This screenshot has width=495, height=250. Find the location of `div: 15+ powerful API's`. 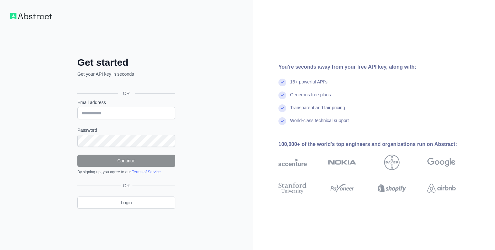

div: 15+ powerful API's is located at coordinates (309, 85).